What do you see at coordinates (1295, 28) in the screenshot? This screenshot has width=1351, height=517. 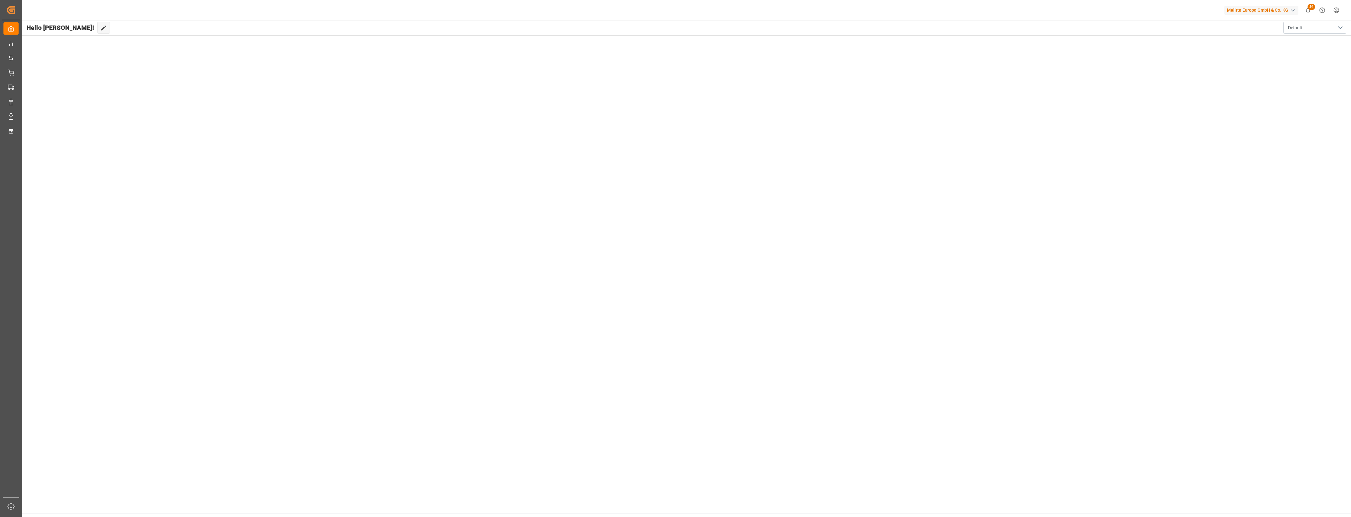 I see `span: Default` at bounding box center [1295, 28].